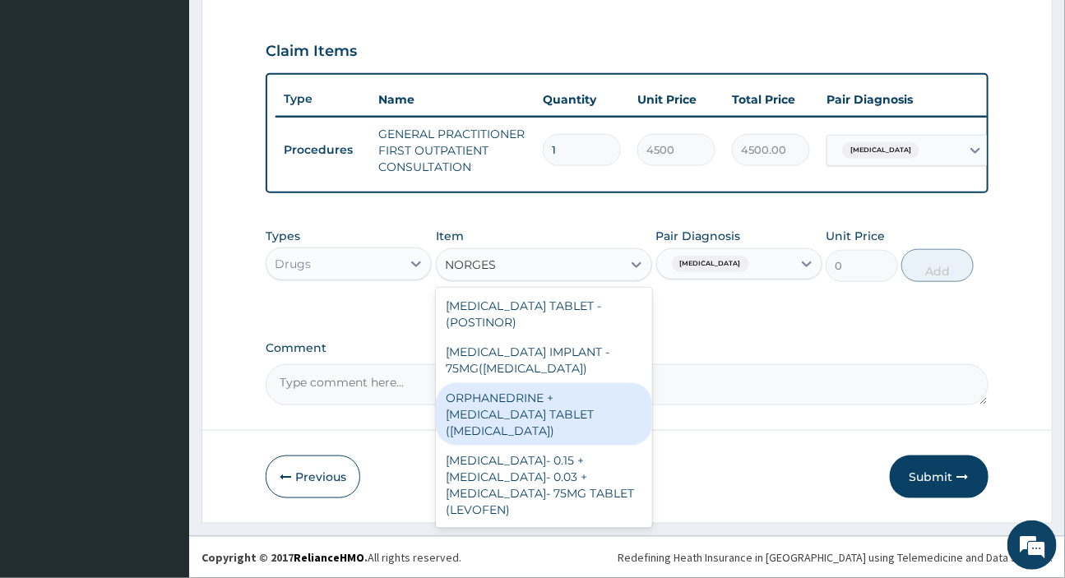 This screenshot has width=1065, height=578. Describe the element at coordinates (676, 100) in the screenshot. I see `th: Unit Price` at that location.